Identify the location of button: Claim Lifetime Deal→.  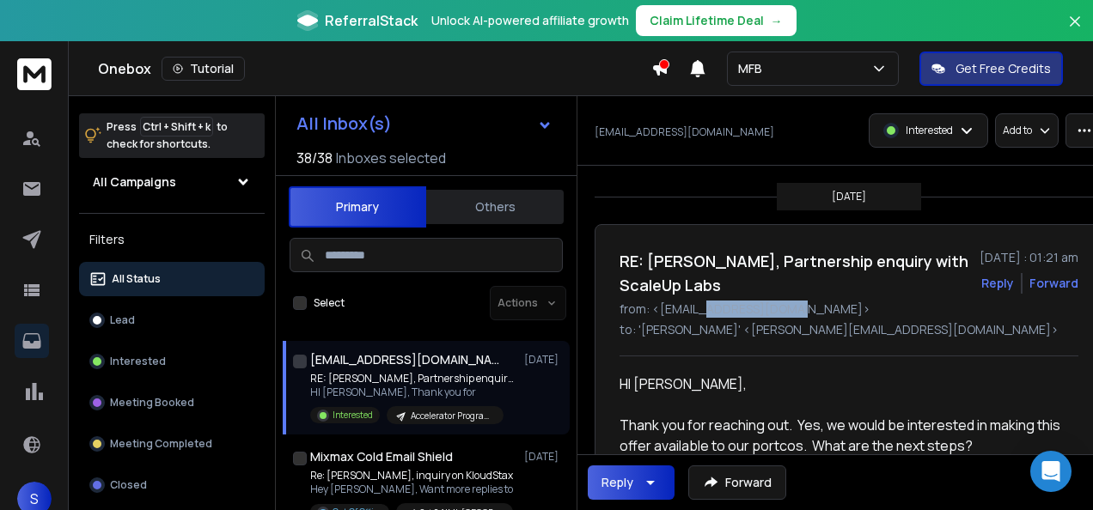
(716, 21).